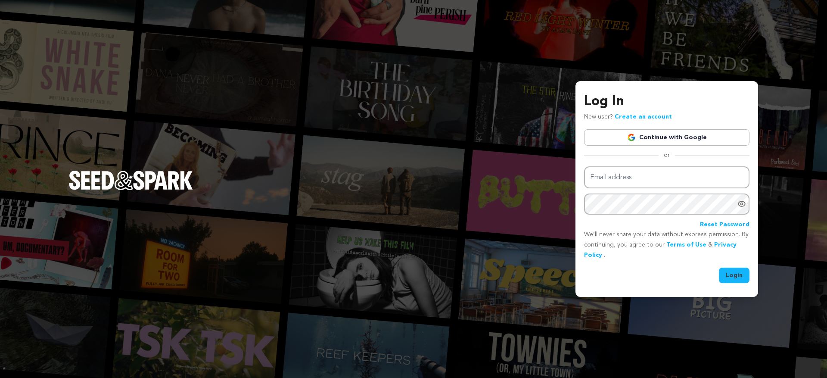 The width and height of the screenshot is (827, 378). What do you see at coordinates (660, 250) in the screenshot?
I see `a: Privacy Policy` at bounding box center [660, 250].